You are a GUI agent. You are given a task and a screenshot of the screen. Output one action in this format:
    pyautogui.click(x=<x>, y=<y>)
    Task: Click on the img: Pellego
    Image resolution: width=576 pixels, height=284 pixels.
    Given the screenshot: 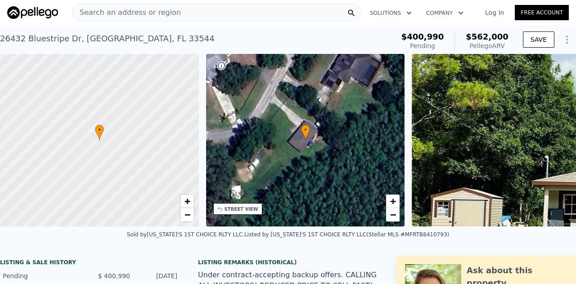 What is the action you would take?
    pyautogui.click(x=32, y=13)
    